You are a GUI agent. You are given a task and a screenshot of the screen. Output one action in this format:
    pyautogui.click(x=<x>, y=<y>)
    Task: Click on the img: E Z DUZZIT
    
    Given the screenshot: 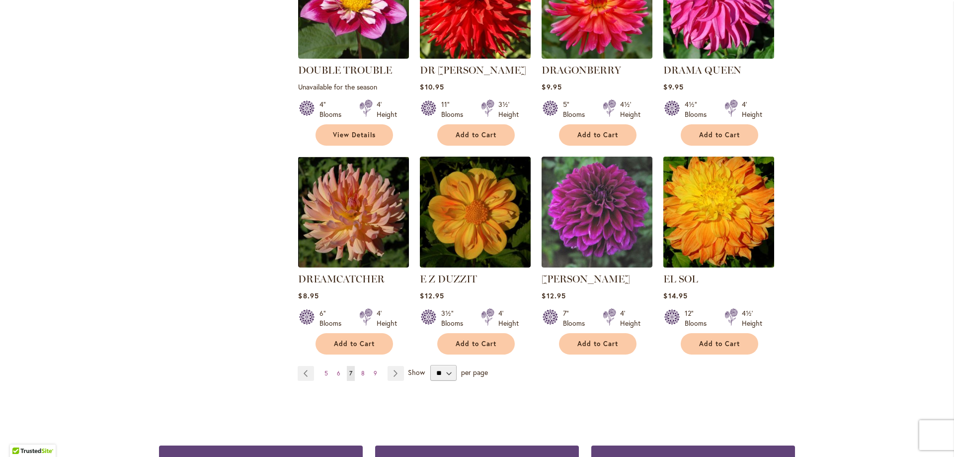 What is the action you would take?
    pyautogui.click(x=475, y=212)
    